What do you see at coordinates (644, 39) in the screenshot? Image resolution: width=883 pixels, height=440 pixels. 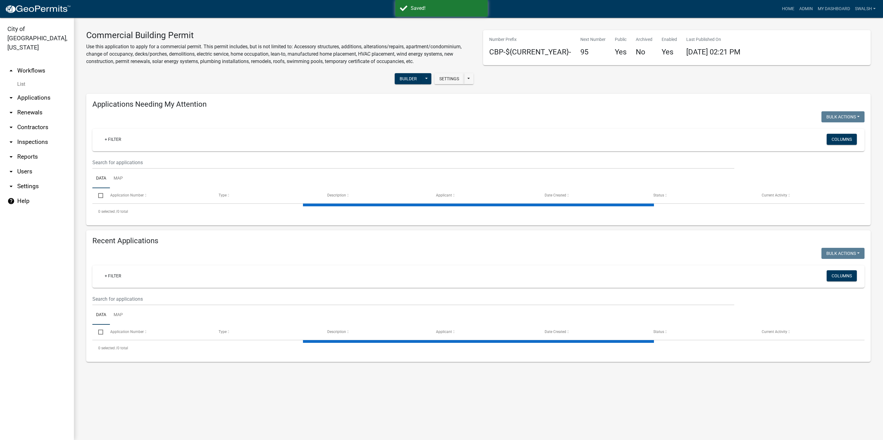 I see `p: Archived` at bounding box center [644, 39].